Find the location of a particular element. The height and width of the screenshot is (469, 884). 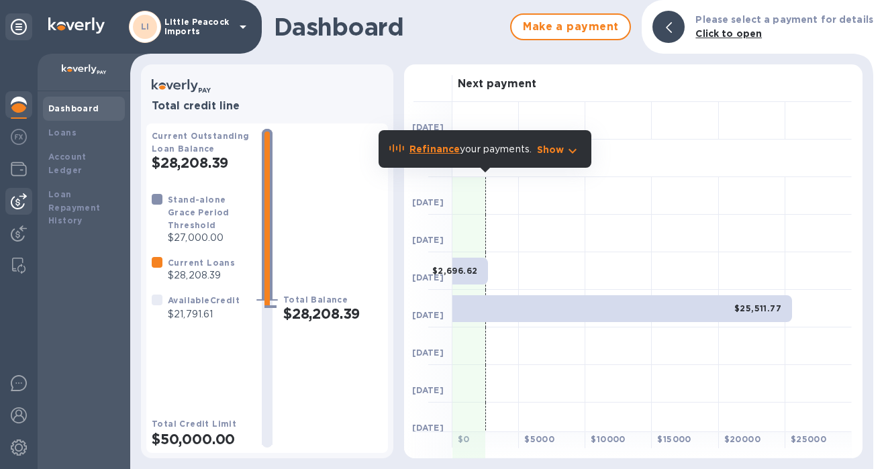

b: $ 20000 is located at coordinates (743, 439).